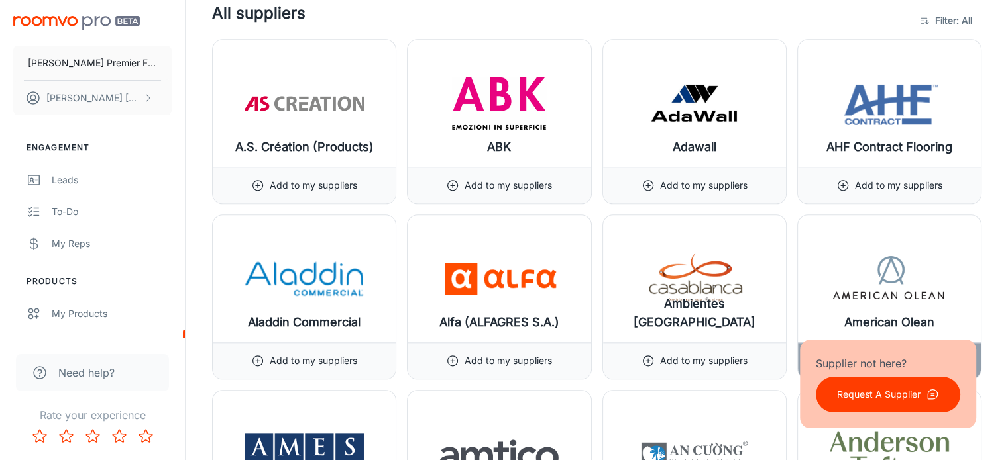 The height and width of the screenshot is (460, 1008). What do you see at coordinates (111, 180) in the screenshot?
I see `div: Leads` at bounding box center [111, 180].